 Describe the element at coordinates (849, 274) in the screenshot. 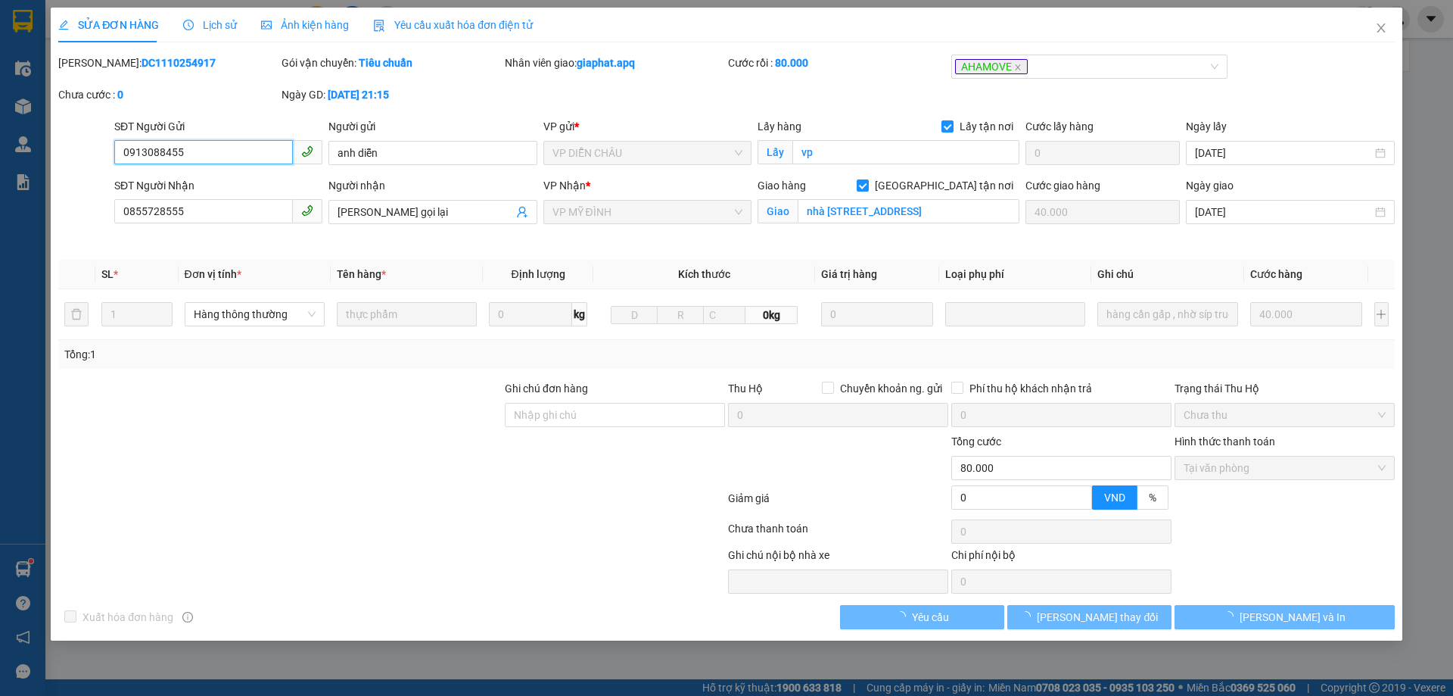

I see `span: Giá trị hàng` at that location.